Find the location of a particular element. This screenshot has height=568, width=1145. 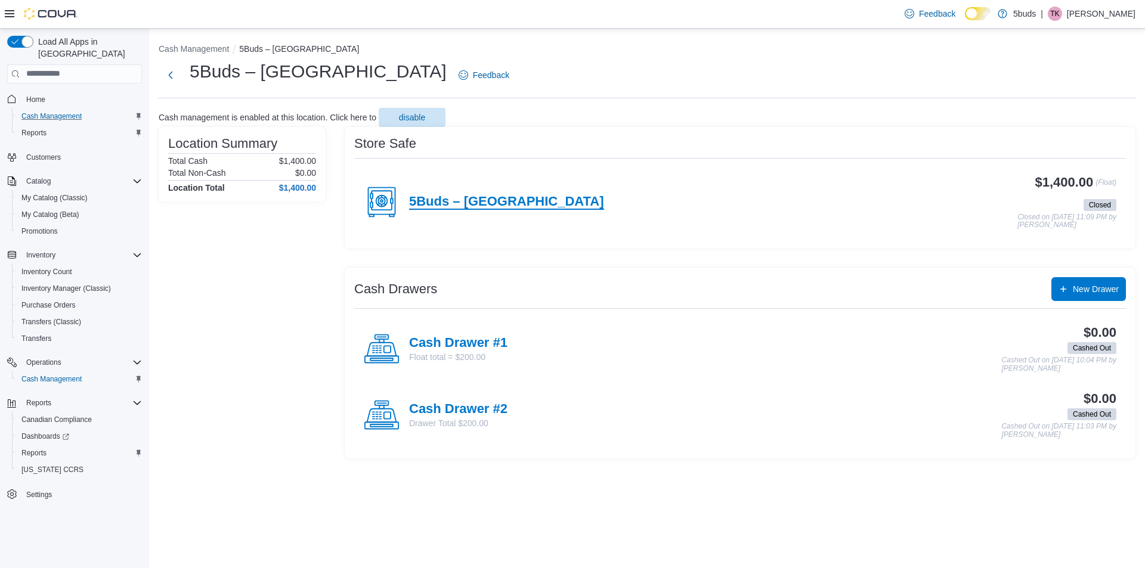

a: Purchase Orders is located at coordinates (48, 305).